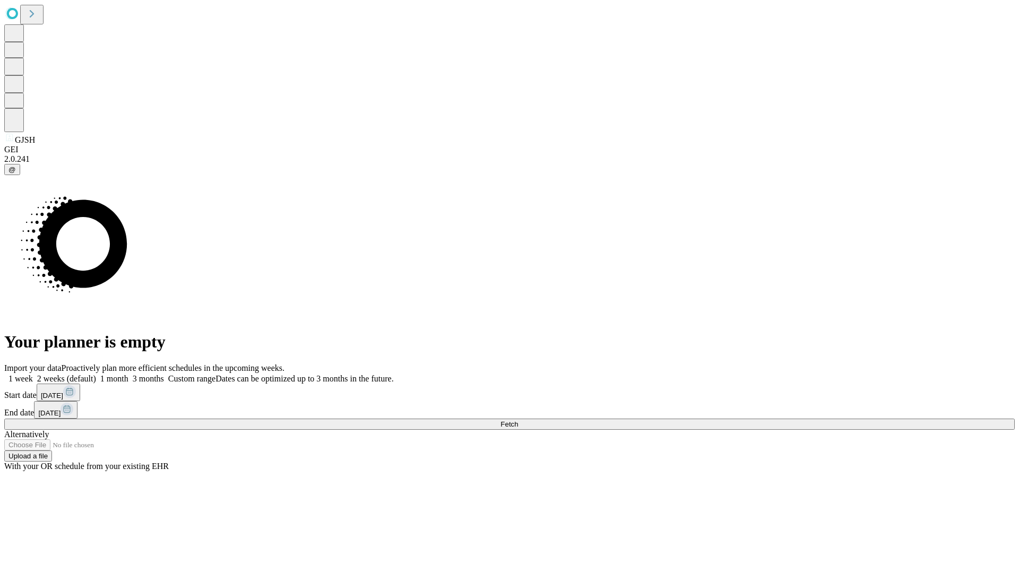 The image size is (1019, 573). What do you see at coordinates (21, 379) in the screenshot?
I see `span: 1 week` at bounding box center [21, 379].